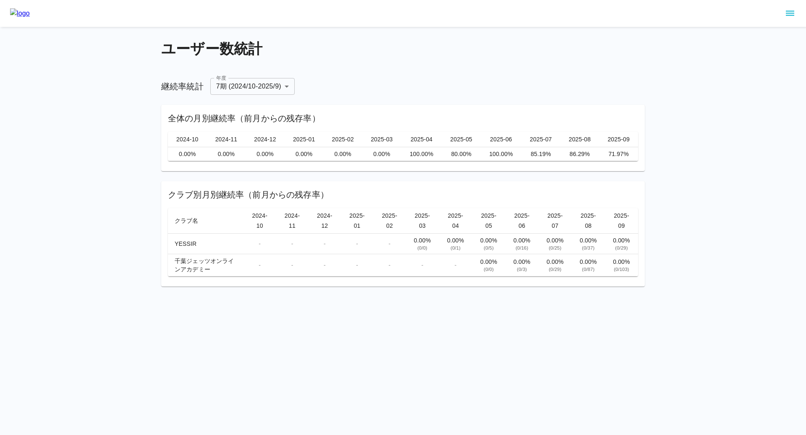 Image resolution: width=806 pixels, height=435 pixels. What do you see at coordinates (206, 244) in the screenshot?
I see `td: YESSIR` at bounding box center [206, 244].